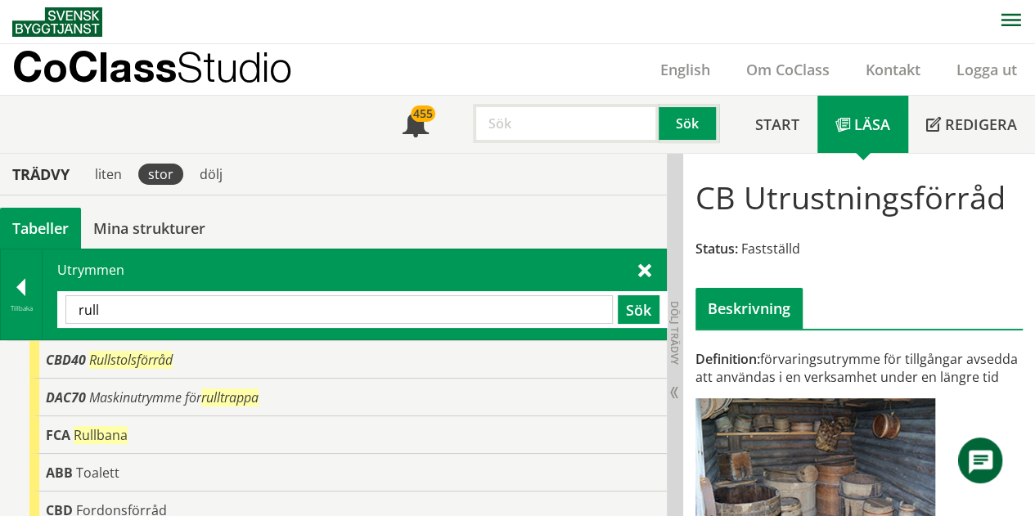 This screenshot has height=516, width=1035. What do you see at coordinates (981, 124) in the screenshot?
I see `span: Redigera` at bounding box center [981, 124].